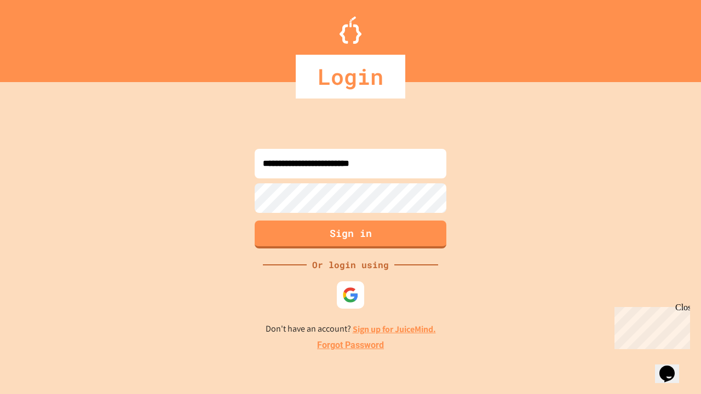  Describe the element at coordinates (40, 37) in the screenshot. I see `div: Chat with us now!Close` at that location.